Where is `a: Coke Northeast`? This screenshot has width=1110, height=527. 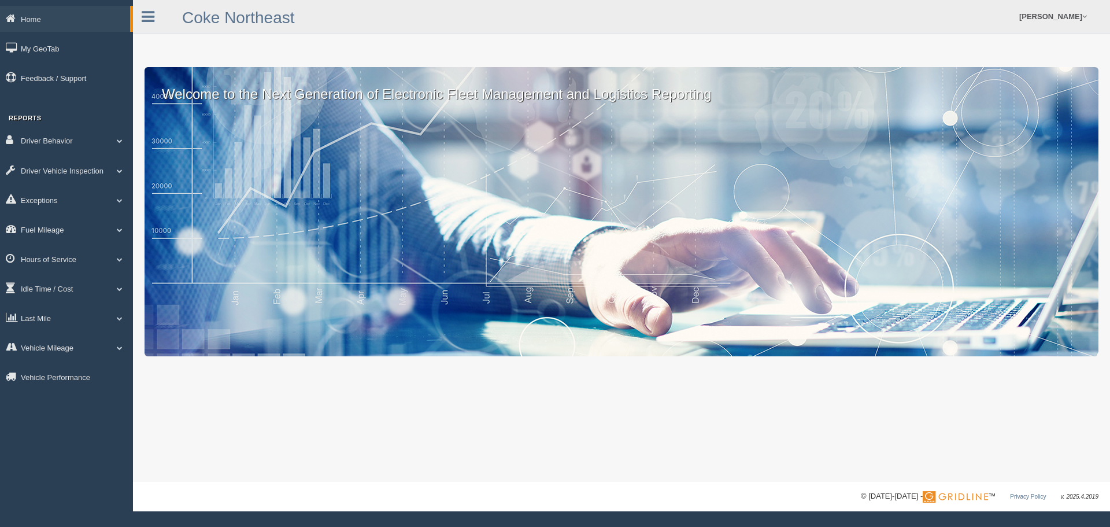 a: Coke Northeast is located at coordinates (238, 17).